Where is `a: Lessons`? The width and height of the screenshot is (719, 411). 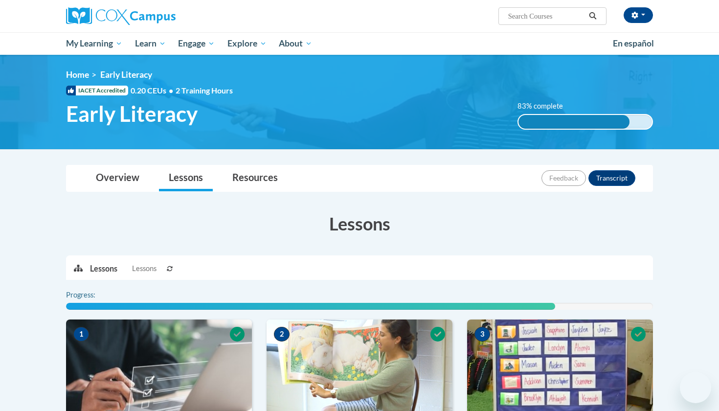 a: Lessons is located at coordinates (186, 178).